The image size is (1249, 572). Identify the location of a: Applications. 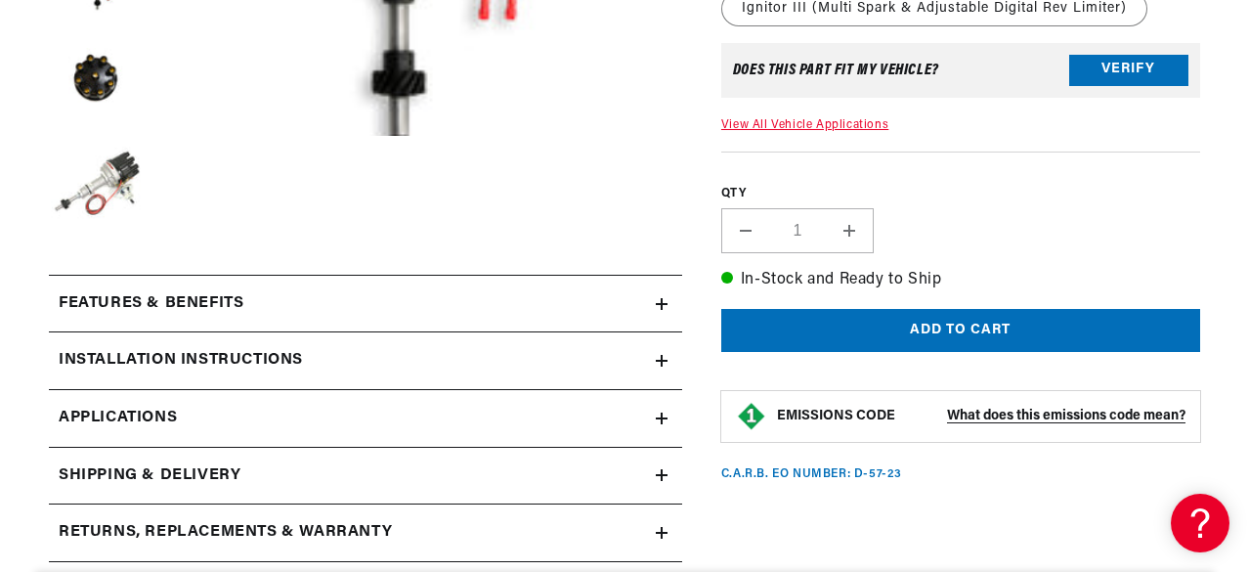
(366, 418).